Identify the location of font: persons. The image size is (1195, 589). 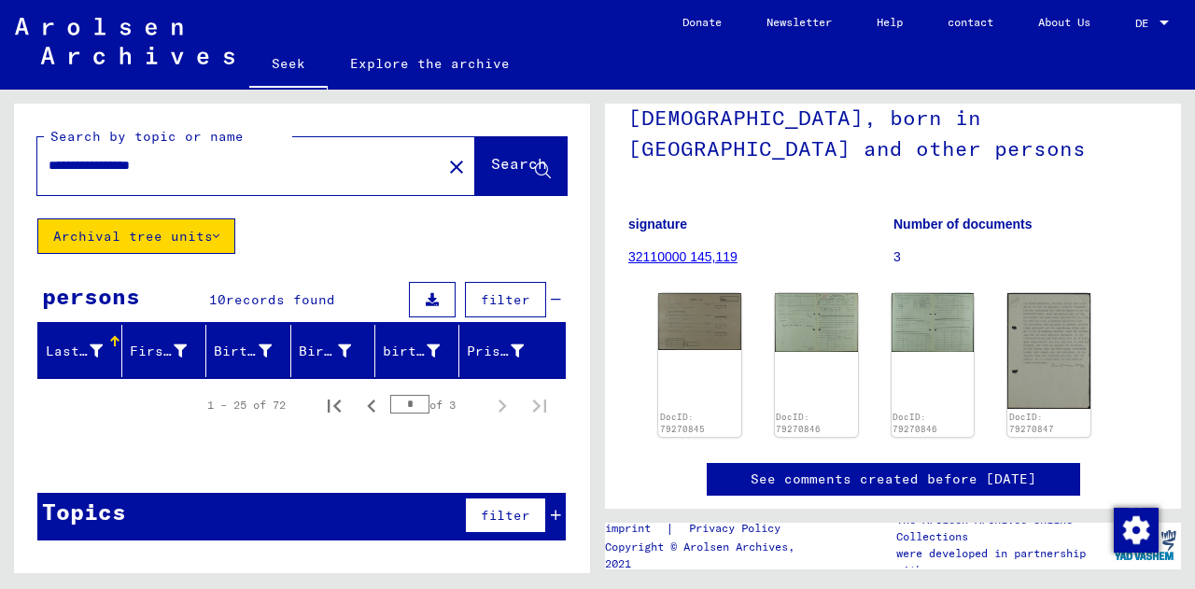
(91, 296).